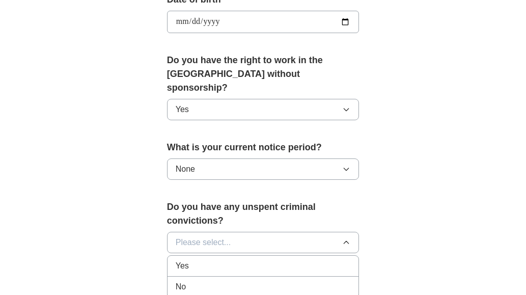 The width and height of the screenshot is (526, 295). I want to click on label: What is your current notice period?, so click(263, 147).